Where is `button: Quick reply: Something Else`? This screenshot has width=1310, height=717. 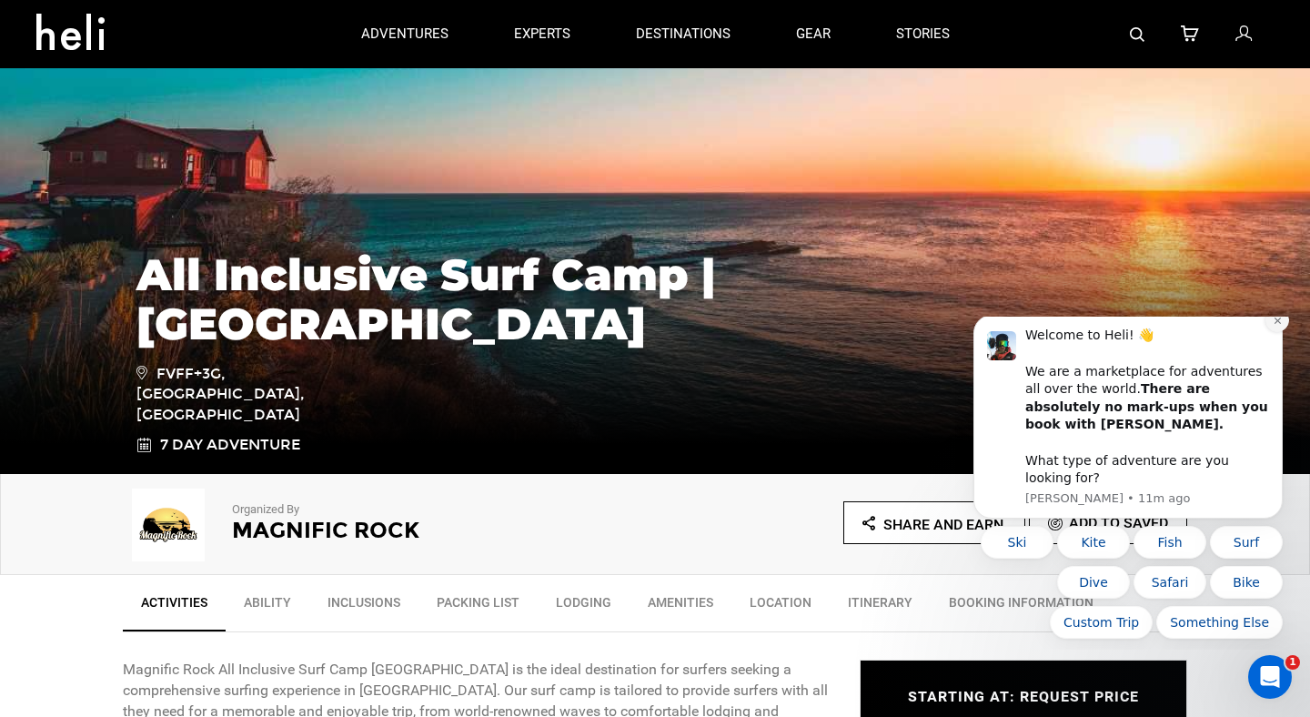
button: Quick reply: Something Else is located at coordinates (273, 306).